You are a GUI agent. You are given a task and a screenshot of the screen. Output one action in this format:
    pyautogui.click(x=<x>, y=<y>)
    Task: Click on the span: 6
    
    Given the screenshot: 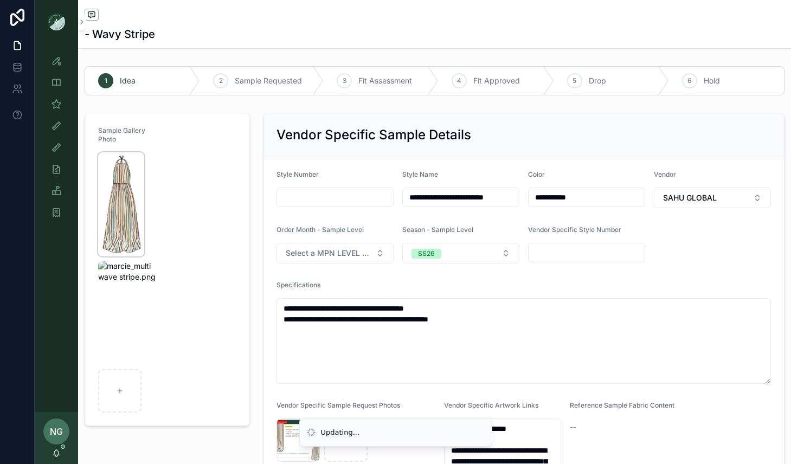 What is the action you would take?
    pyautogui.click(x=689, y=81)
    